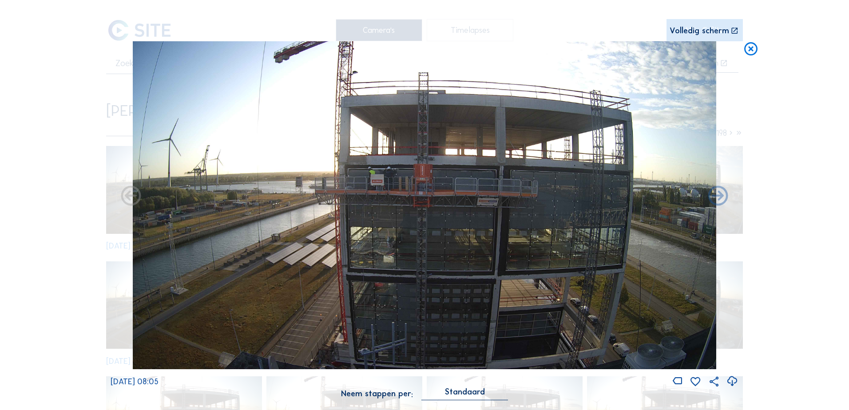 This screenshot has height=410, width=849. Describe the element at coordinates (131, 197) in the screenshot. I see `i: Forward` at that location.